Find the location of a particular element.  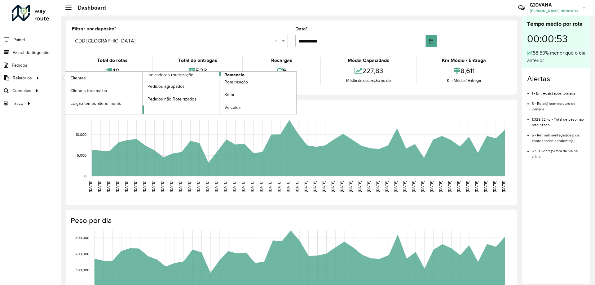

li: 1 - Entrega(s) após jornada is located at coordinates (559, 91).